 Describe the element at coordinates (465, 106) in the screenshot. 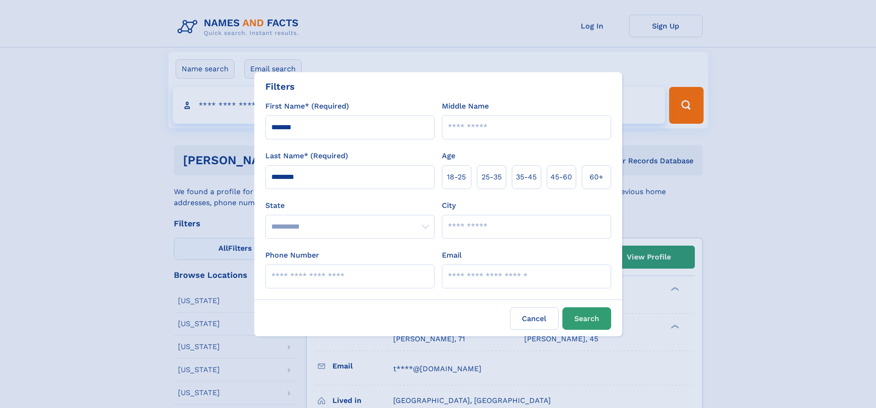

I see `label: Middle Name` at that location.